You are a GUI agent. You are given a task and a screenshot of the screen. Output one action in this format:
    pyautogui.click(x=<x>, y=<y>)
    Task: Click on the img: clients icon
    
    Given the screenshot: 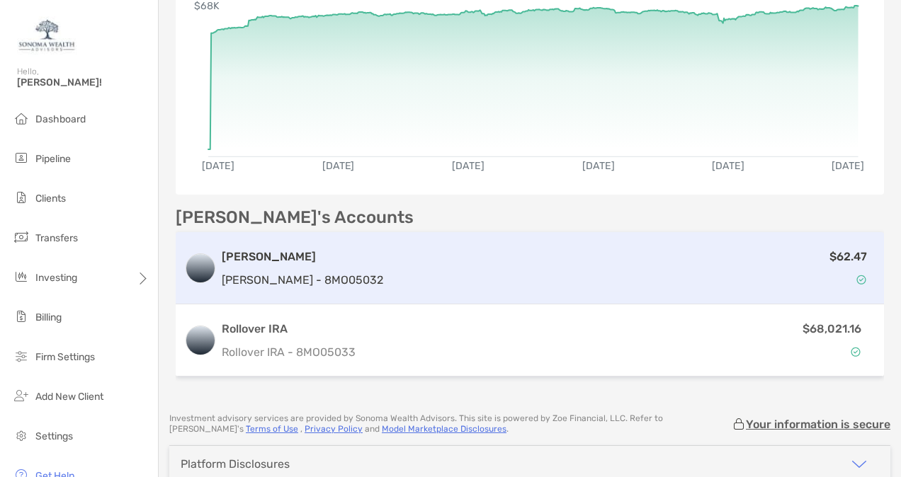 What is the action you would take?
    pyautogui.click(x=21, y=198)
    